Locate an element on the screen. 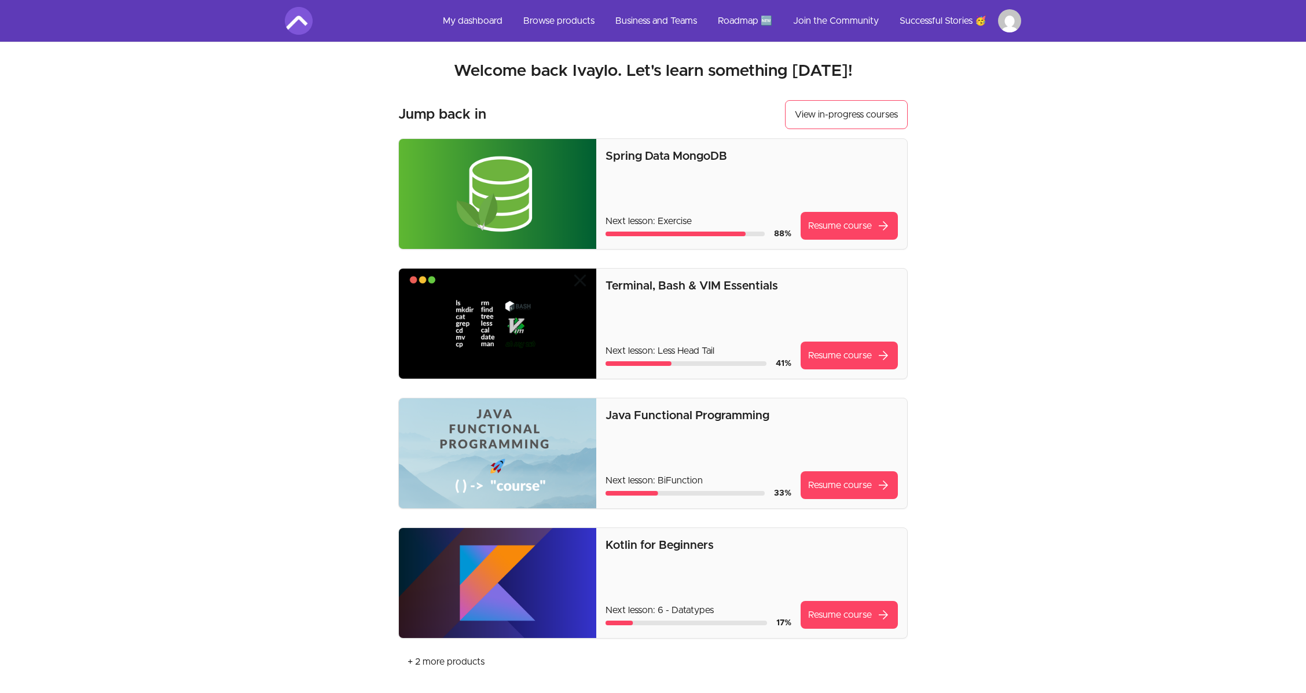  a: + 2 more products is located at coordinates (446, 661).